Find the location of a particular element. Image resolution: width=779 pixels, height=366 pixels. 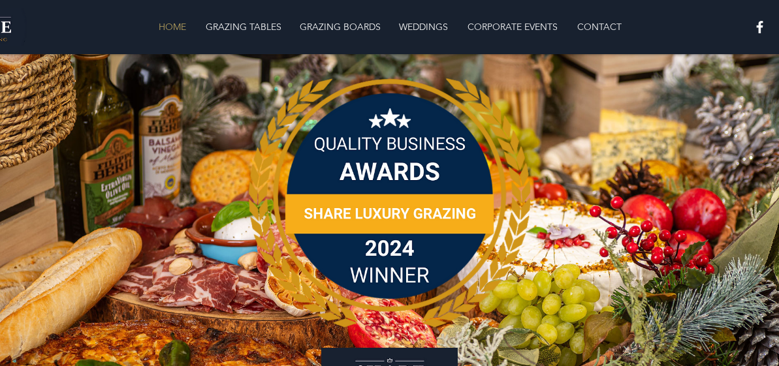

a: HOME is located at coordinates (172, 27).